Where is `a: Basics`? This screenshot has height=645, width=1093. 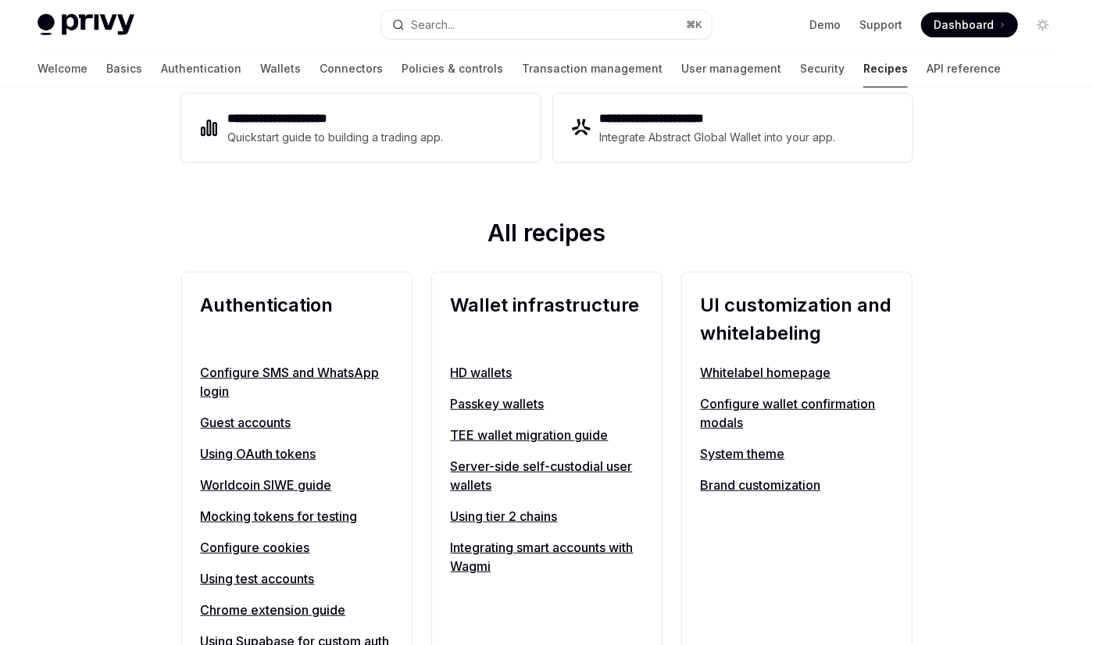
a: Basics is located at coordinates (124, 69).